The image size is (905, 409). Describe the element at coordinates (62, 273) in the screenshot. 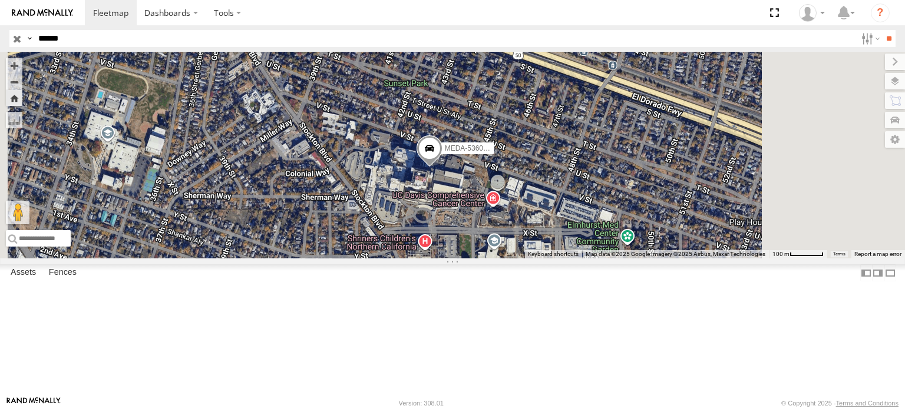

I see `label: Fences` at that location.